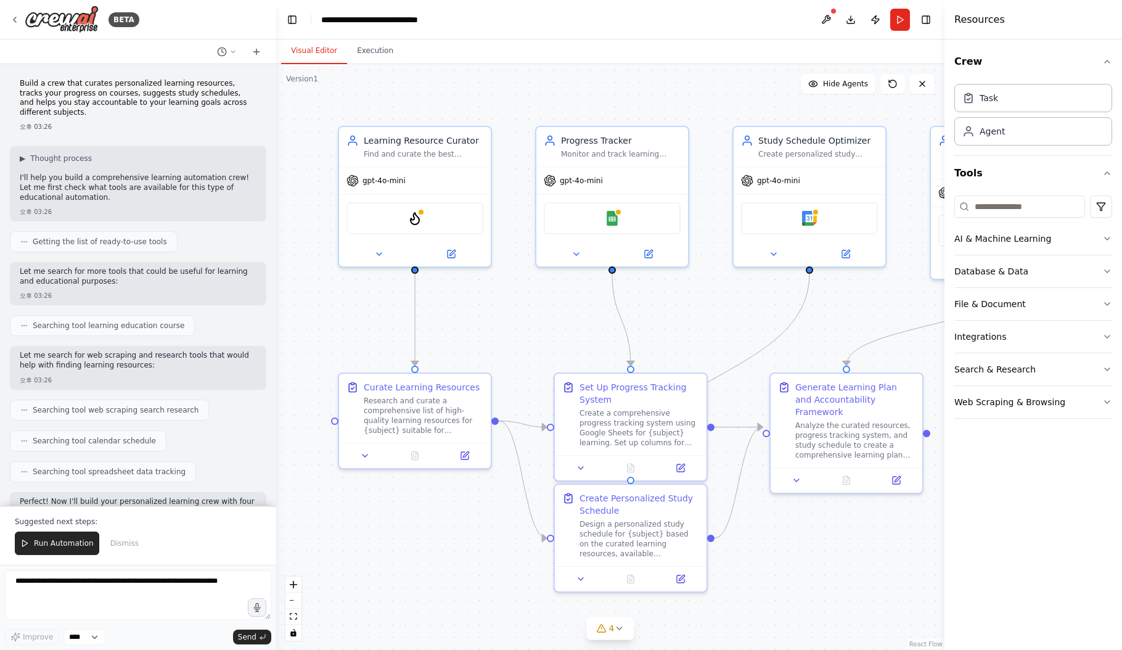  What do you see at coordinates (124, 20) in the screenshot?
I see `div: BETA` at bounding box center [124, 20].